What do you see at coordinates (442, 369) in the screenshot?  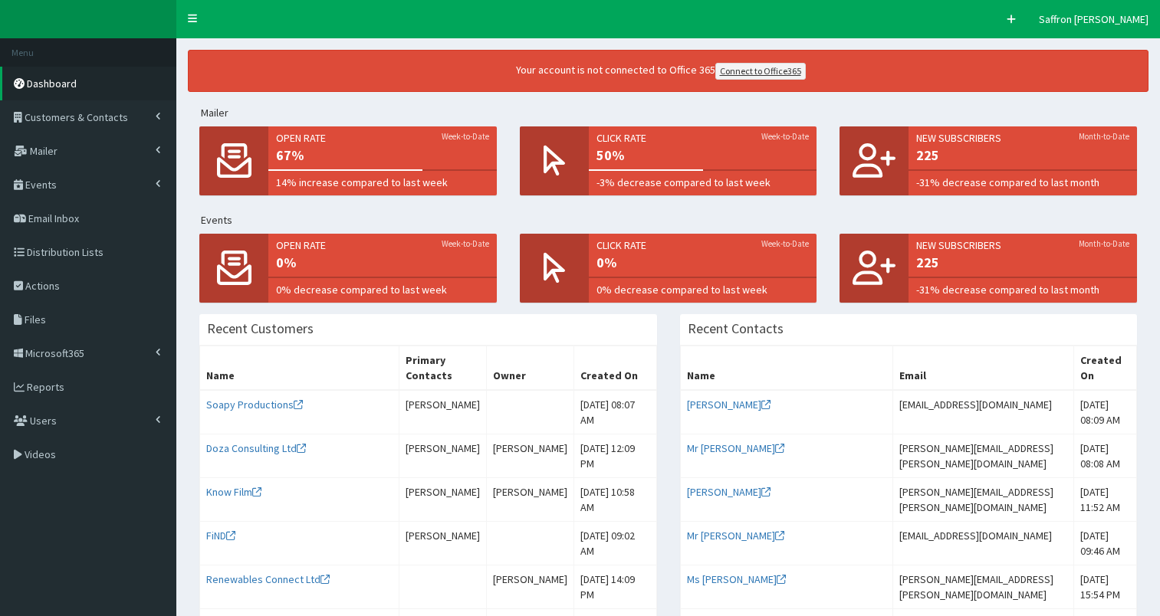 I see `th: Primary Contacts` at bounding box center [442, 369].